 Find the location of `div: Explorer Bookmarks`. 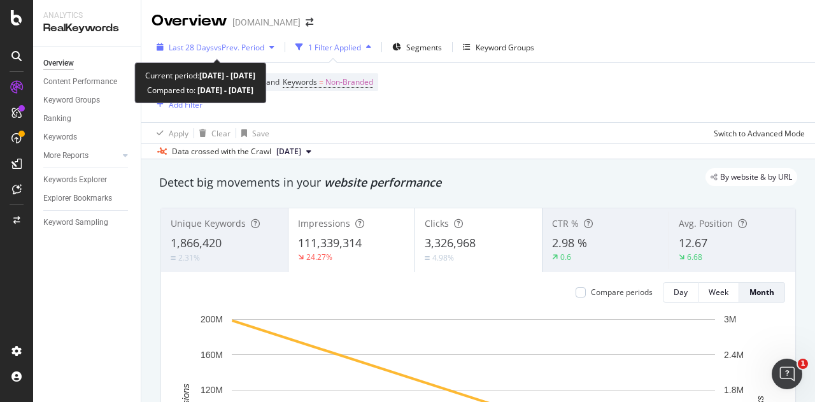

div: Explorer Bookmarks is located at coordinates (78, 198).